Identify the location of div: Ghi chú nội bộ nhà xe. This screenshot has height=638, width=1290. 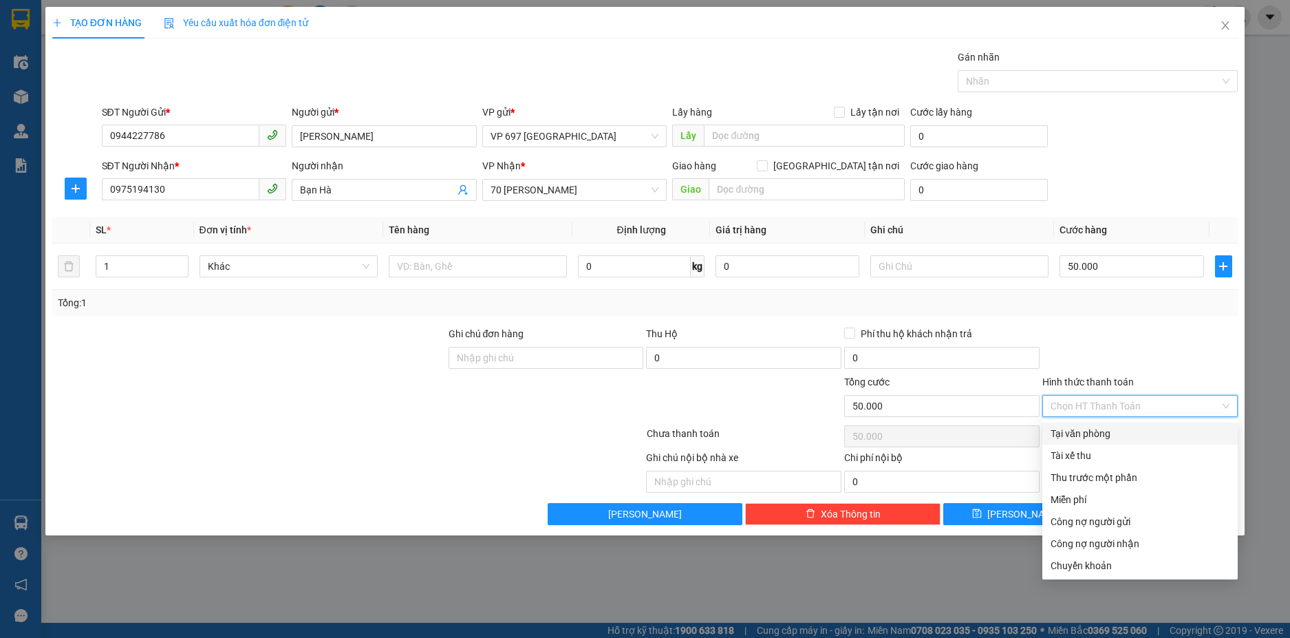
(744, 460).